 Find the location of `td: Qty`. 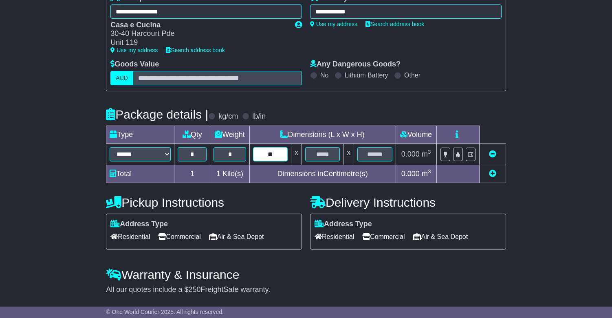

td: Qty is located at coordinates (192, 135).